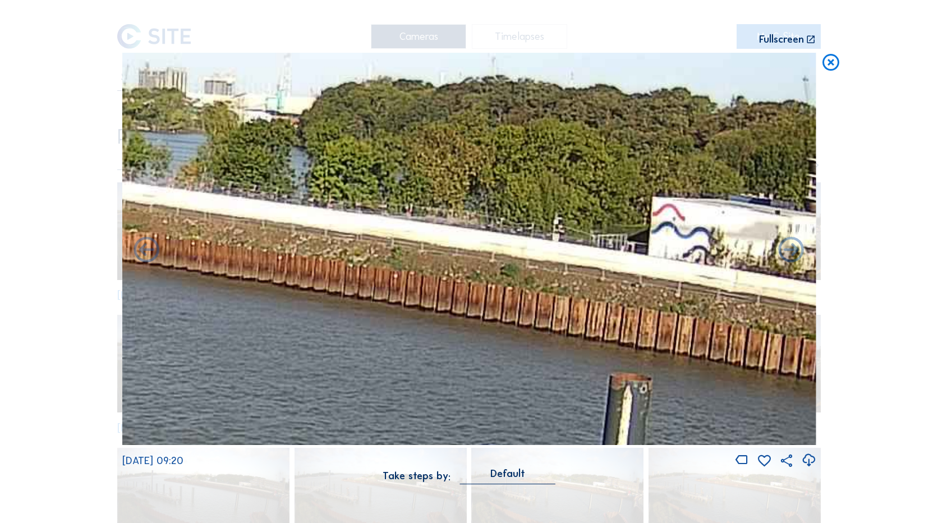 The height and width of the screenshot is (523, 938). What do you see at coordinates (469, 249) in the screenshot?
I see `img: Image` at bounding box center [469, 249].